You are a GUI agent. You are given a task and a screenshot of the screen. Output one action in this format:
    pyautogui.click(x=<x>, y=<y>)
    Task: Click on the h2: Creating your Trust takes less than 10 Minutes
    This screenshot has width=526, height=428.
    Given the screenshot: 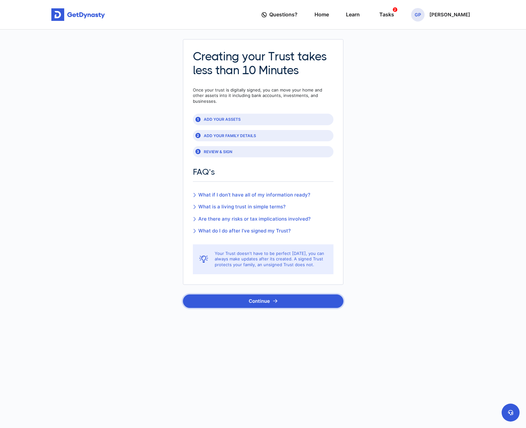 What is the action you would take?
    pyautogui.click(x=263, y=64)
    